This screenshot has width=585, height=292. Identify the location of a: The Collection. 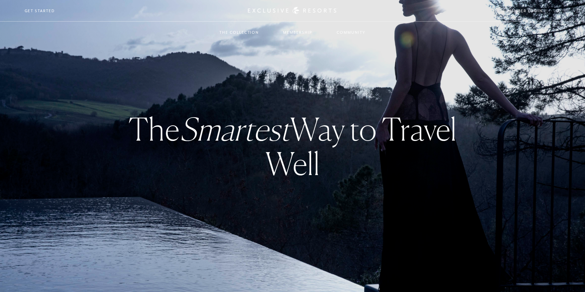
(239, 32).